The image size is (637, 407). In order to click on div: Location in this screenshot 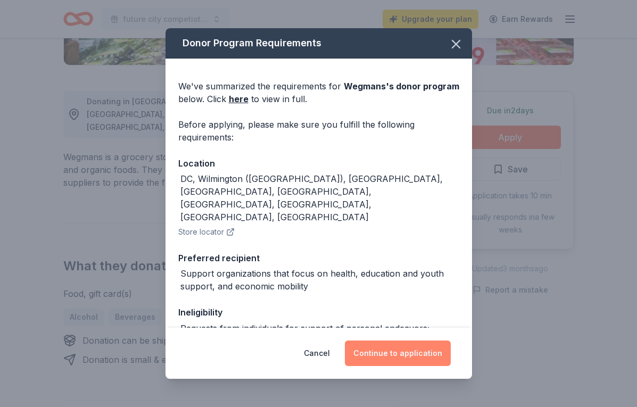, I will do `click(319, 163)`.